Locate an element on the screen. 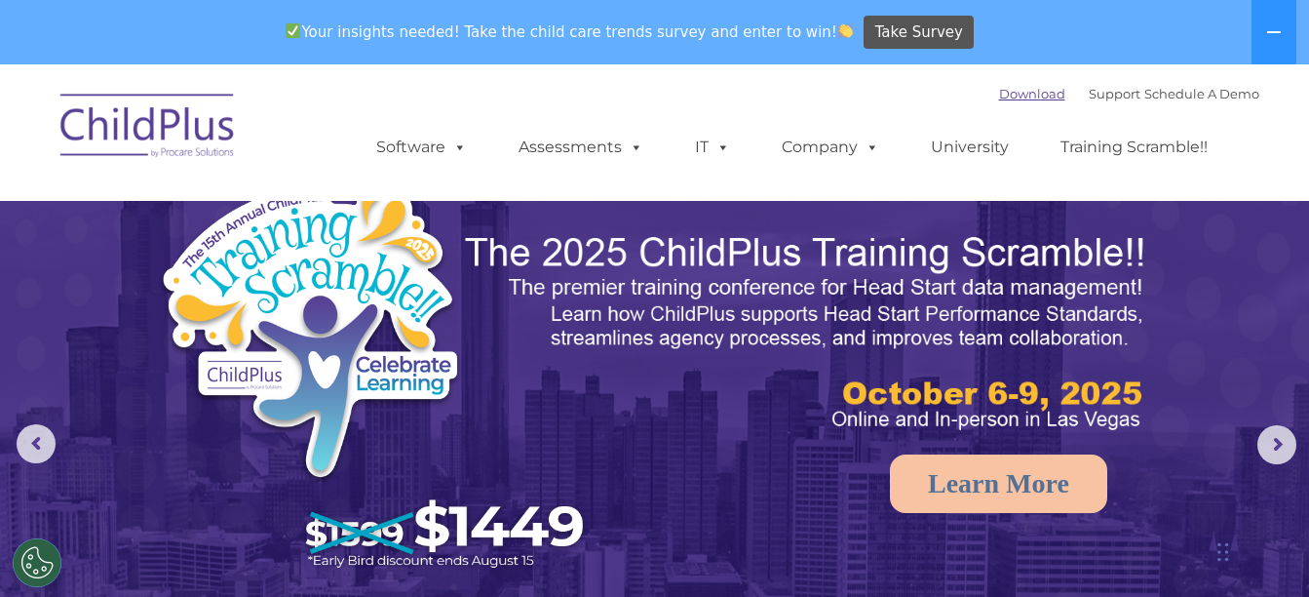 The height and width of the screenshot is (597, 1309). div: Drag is located at coordinates (1223, 552).